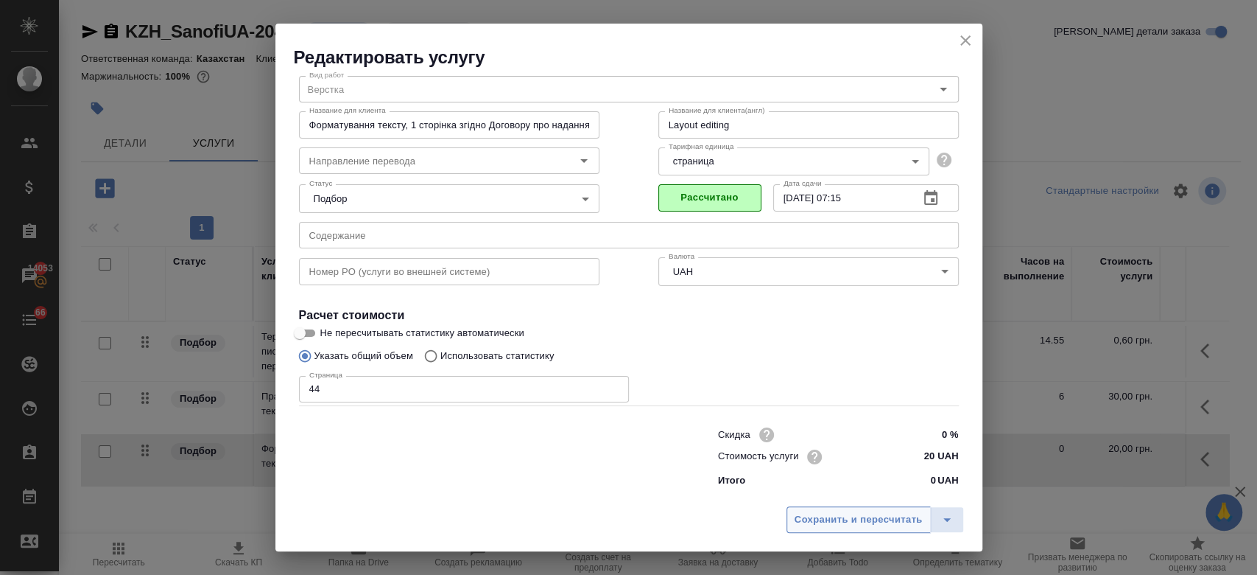  What do you see at coordinates (638, 57) in the screenshot?
I see `h2: Редактировать услугу` at bounding box center [638, 57].